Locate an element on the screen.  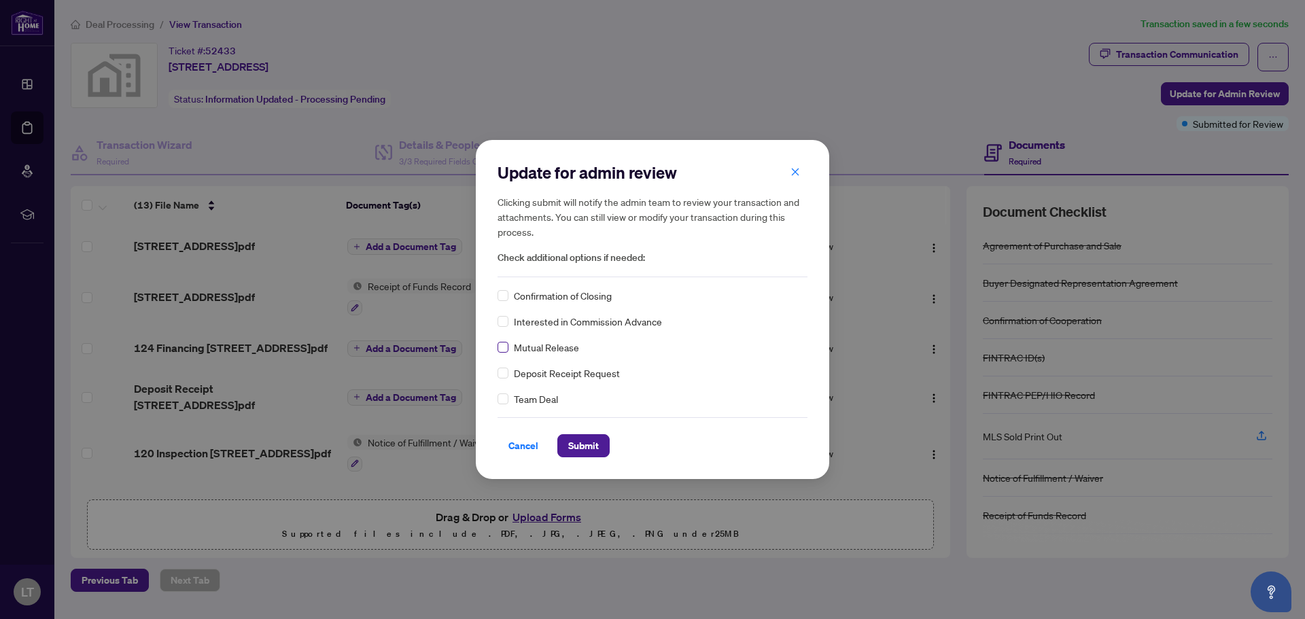
h2: Update for admin review is located at coordinates (652, 173).